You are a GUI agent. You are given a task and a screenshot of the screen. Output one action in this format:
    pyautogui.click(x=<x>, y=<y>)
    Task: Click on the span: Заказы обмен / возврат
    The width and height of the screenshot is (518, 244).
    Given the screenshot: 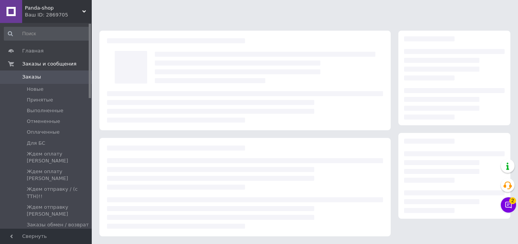 What is the action you would take?
    pyautogui.click(x=58, y=225)
    